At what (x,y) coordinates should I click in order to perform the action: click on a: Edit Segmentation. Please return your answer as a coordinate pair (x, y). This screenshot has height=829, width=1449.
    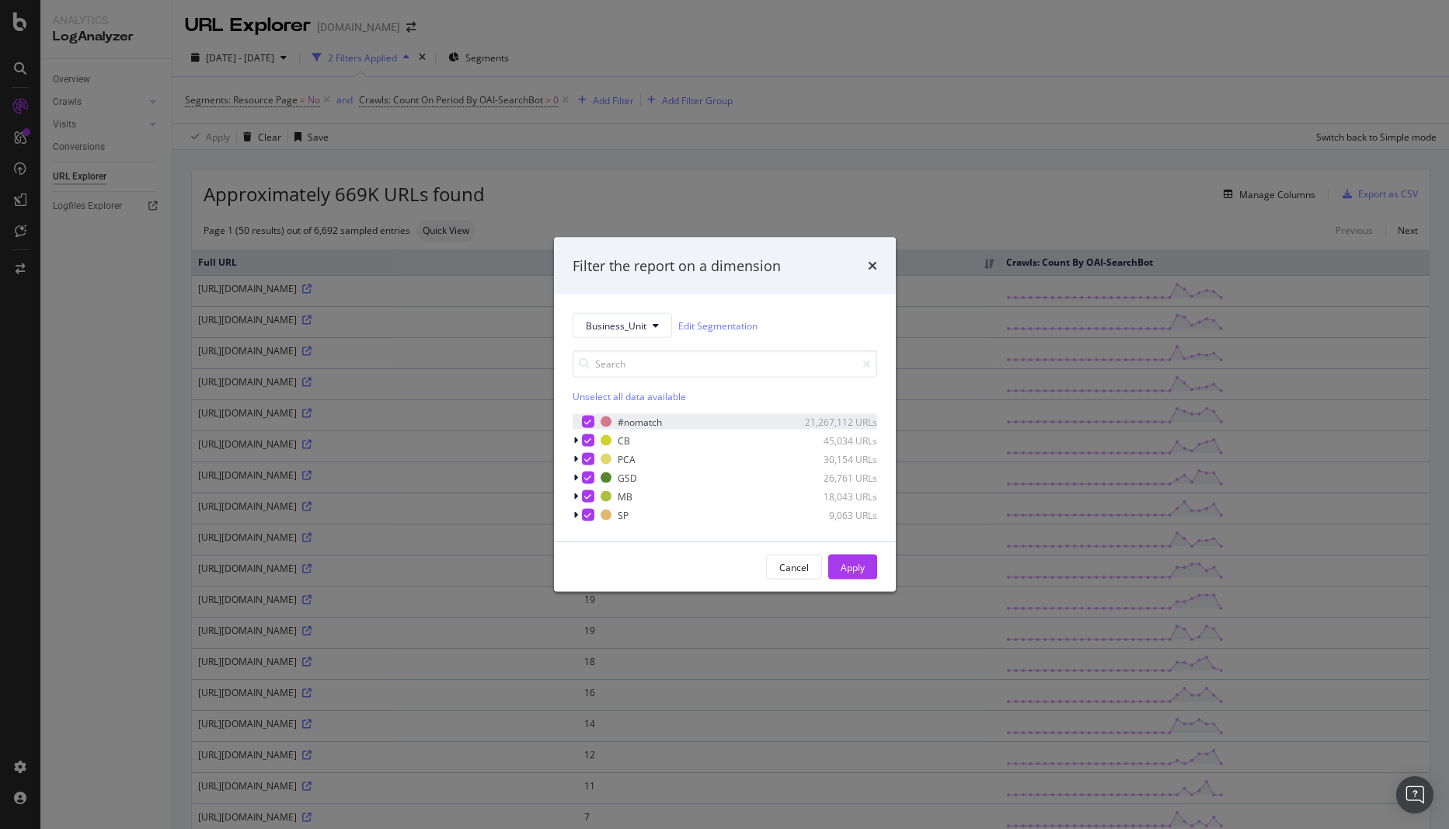
    Looking at the image, I should click on (718, 325).